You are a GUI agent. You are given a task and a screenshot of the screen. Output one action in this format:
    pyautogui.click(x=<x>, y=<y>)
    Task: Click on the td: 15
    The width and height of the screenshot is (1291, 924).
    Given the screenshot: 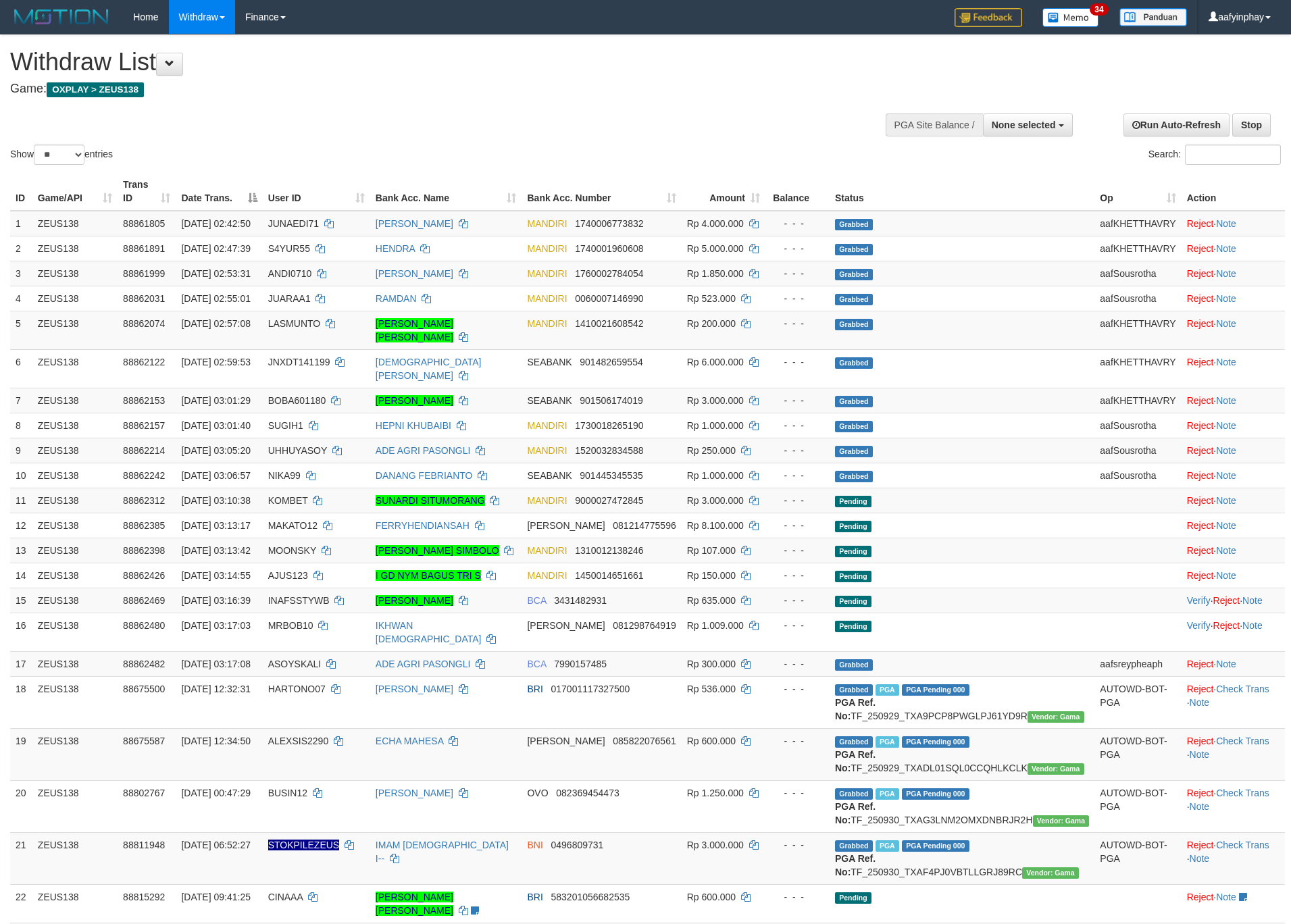 What is the action you would take?
    pyautogui.click(x=21, y=600)
    